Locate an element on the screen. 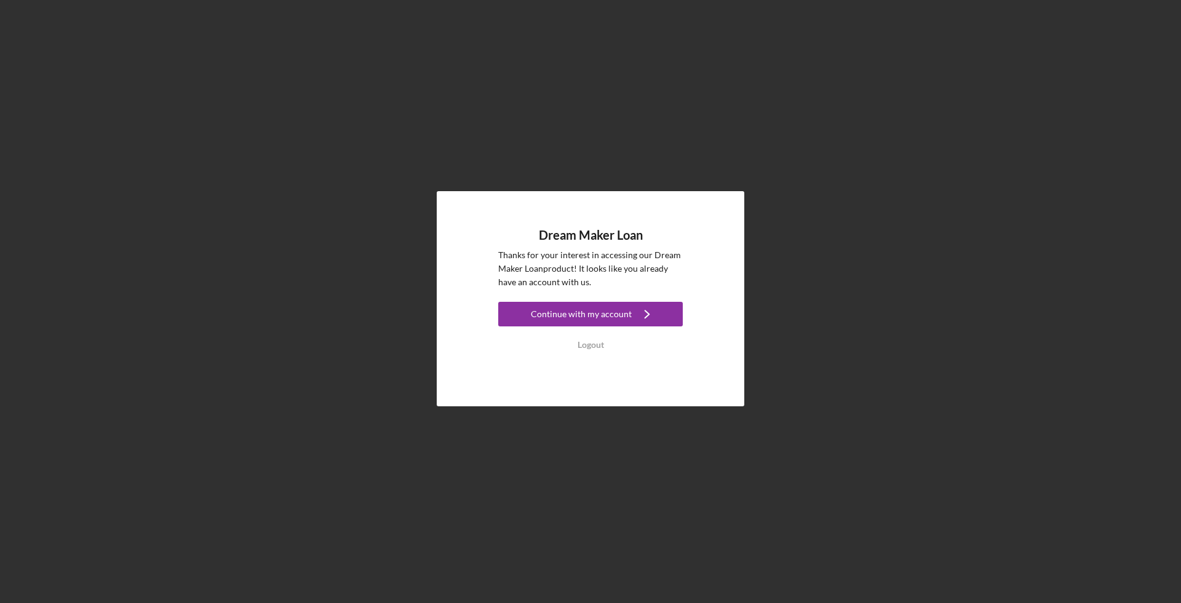  p: Thanks for your interest in accessing our Dream Maker Loan product! It looks like you already hav... is located at coordinates (591, 269).